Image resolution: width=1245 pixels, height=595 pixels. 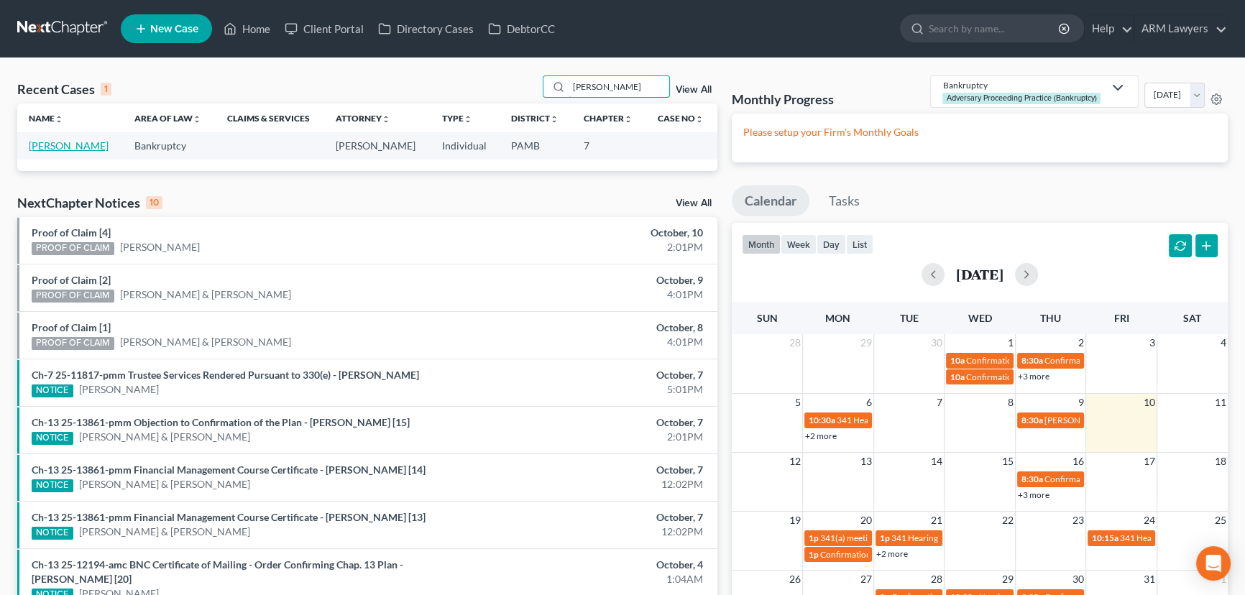 I want to click on div: October, 10, so click(x=596, y=233).